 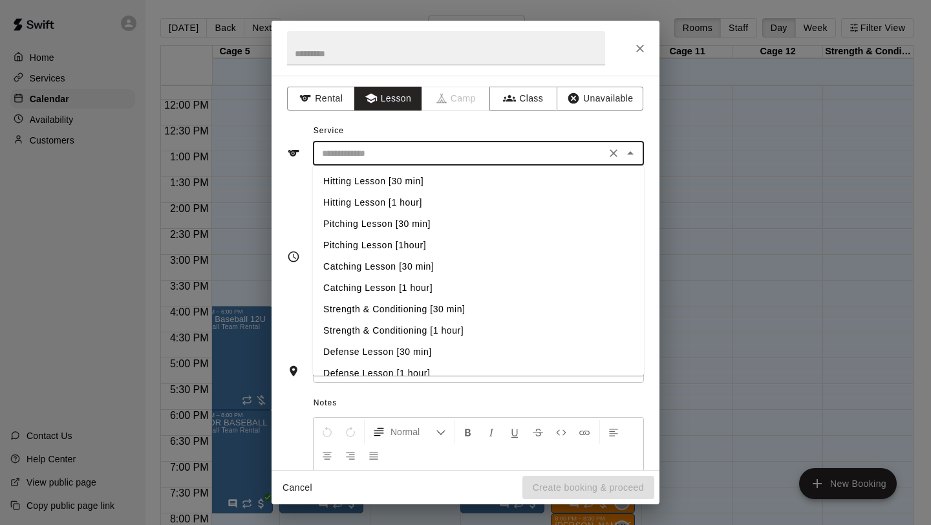 What do you see at coordinates (479, 373) in the screenshot?
I see `li: Defense Lesson [1 hour]` at bounding box center [479, 373].